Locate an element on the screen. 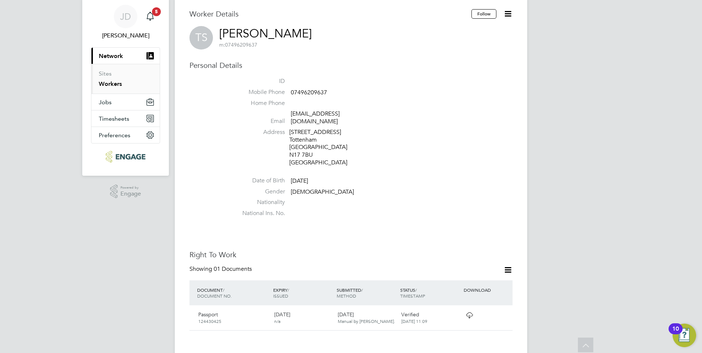 The height and width of the screenshot is (353, 702). button: Preferences is located at coordinates (126, 135).